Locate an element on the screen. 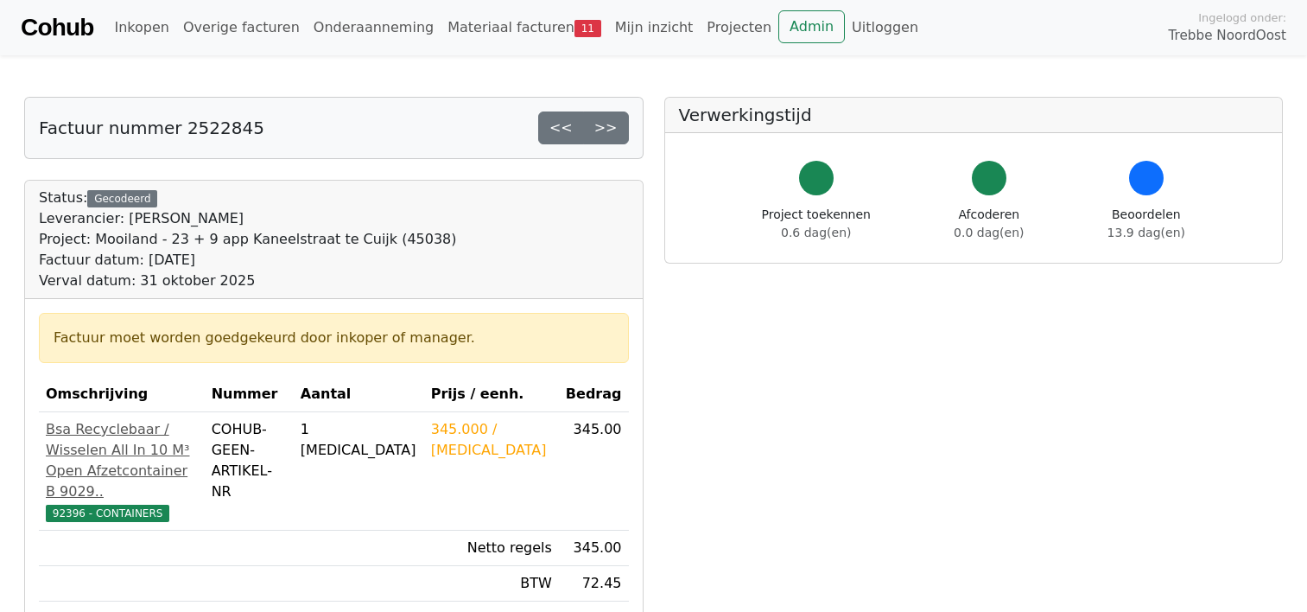  h5: Verwerkingstijd is located at coordinates (974, 115).